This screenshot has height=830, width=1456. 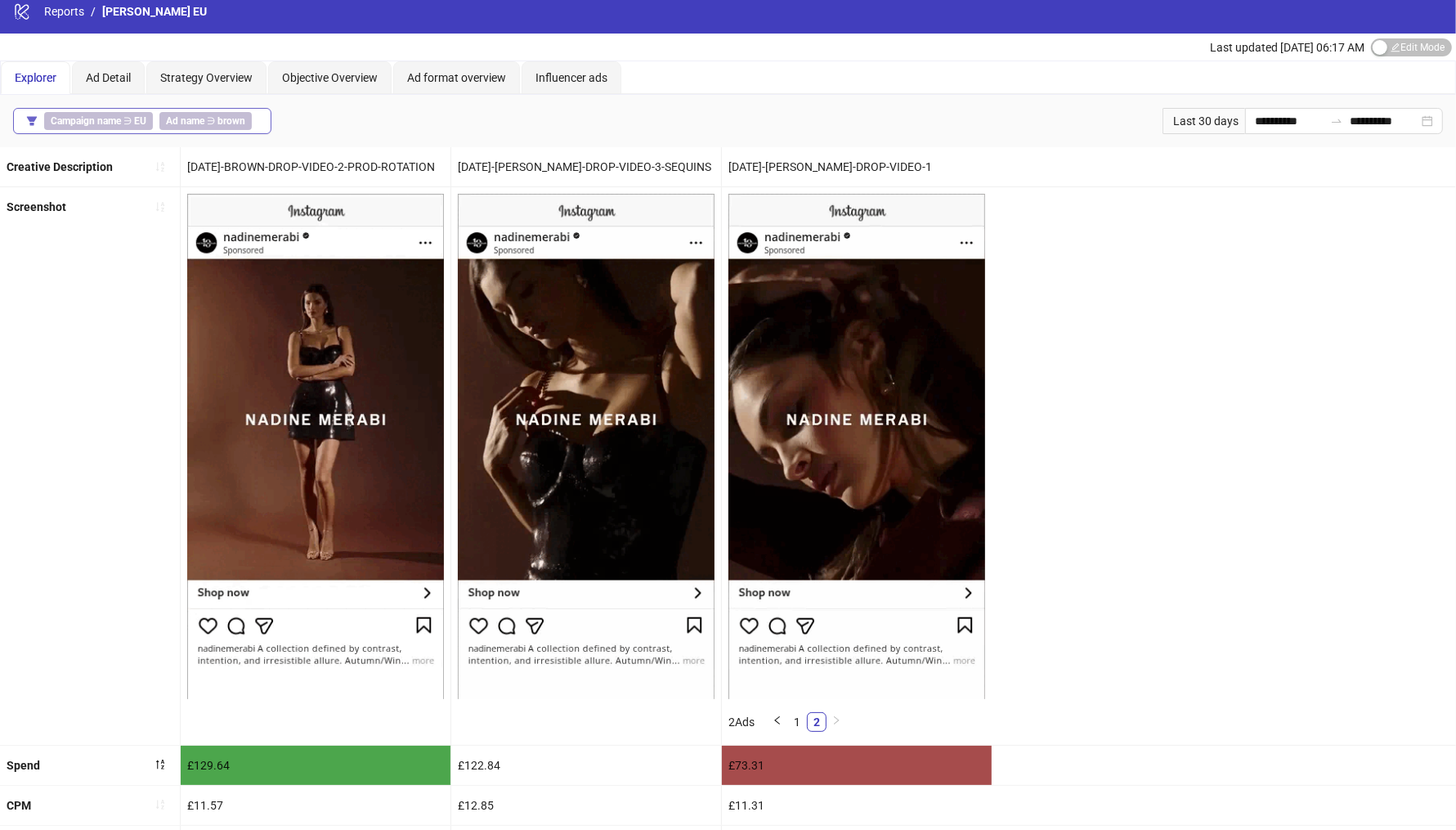 What do you see at coordinates (315, 805) in the screenshot?
I see `div: £11.57` at bounding box center [315, 805].